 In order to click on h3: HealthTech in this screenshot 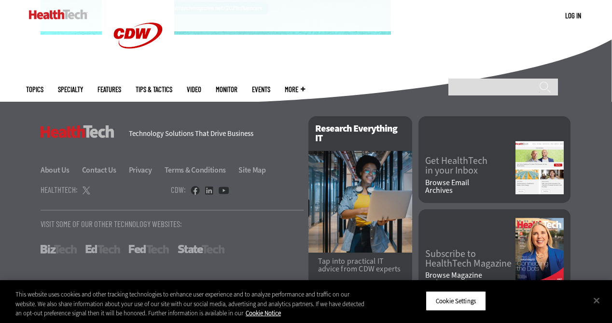, I will do `click(77, 132)`.